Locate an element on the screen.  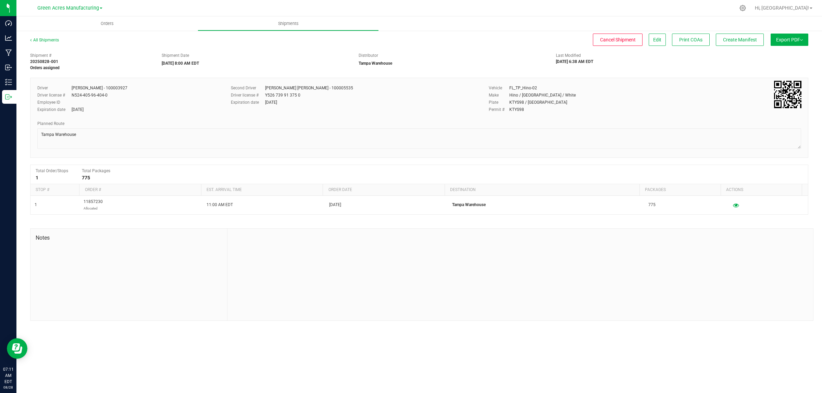
label: Last Modified is located at coordinates (568, 55).